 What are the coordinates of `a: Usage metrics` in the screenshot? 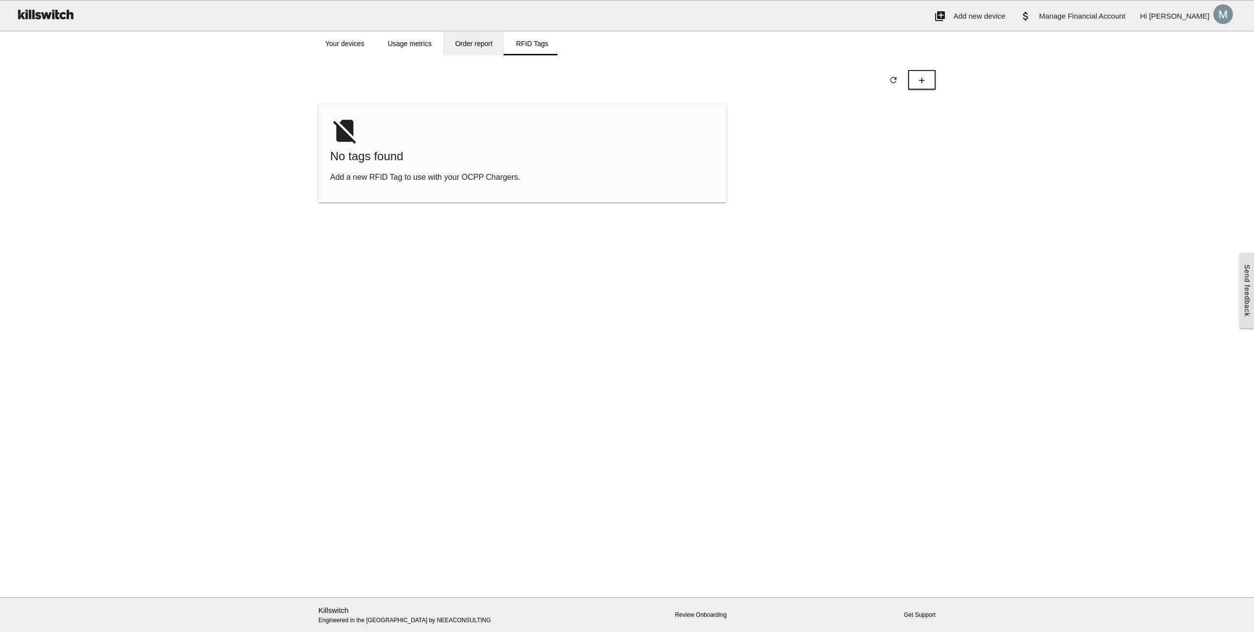 It's located at (410, 44).